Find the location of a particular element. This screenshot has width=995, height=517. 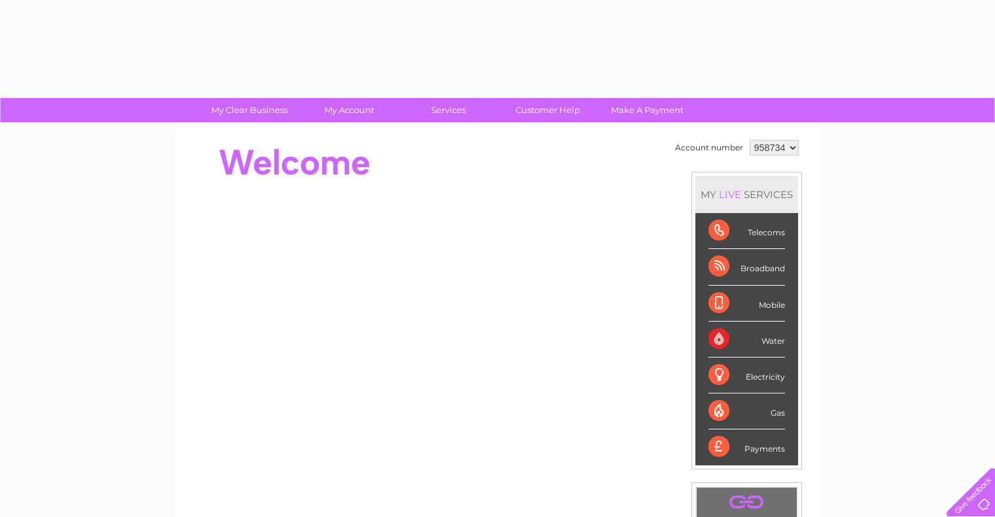

a: Customer Help is located at coordinates (548, 110).